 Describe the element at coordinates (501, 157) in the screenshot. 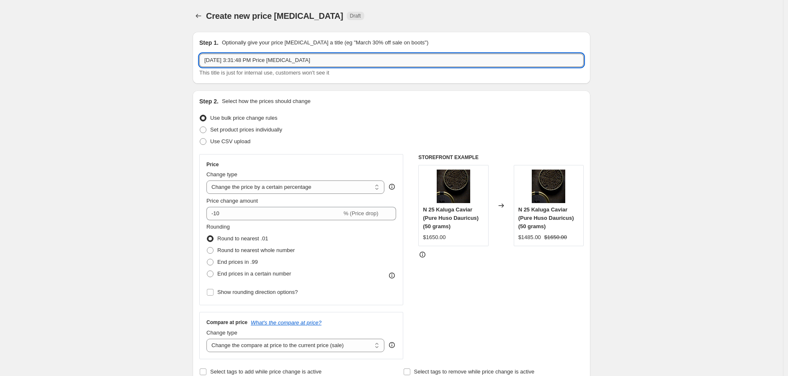

I see `h6: STOREFRONT EXAMPLE` at that location.